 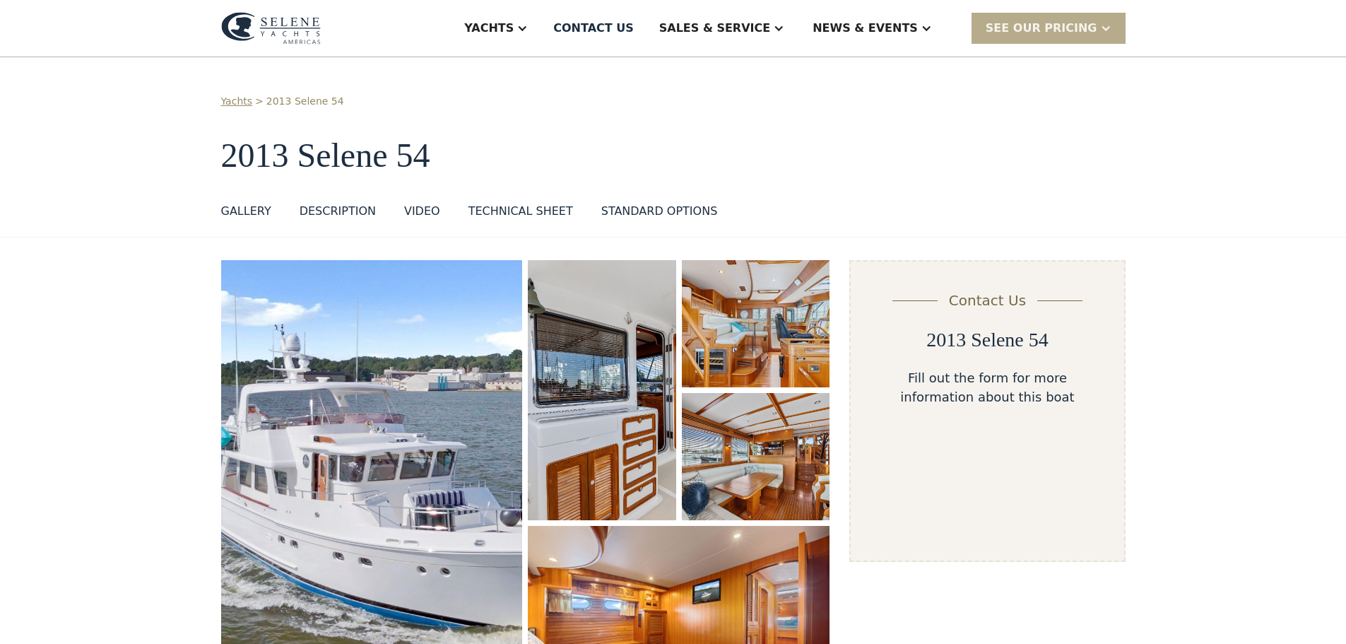 What do you see at coordinates (987, 340) in the screenshot?
I see `h2: 2013 Selene 54` at bounding box center [987, 340].